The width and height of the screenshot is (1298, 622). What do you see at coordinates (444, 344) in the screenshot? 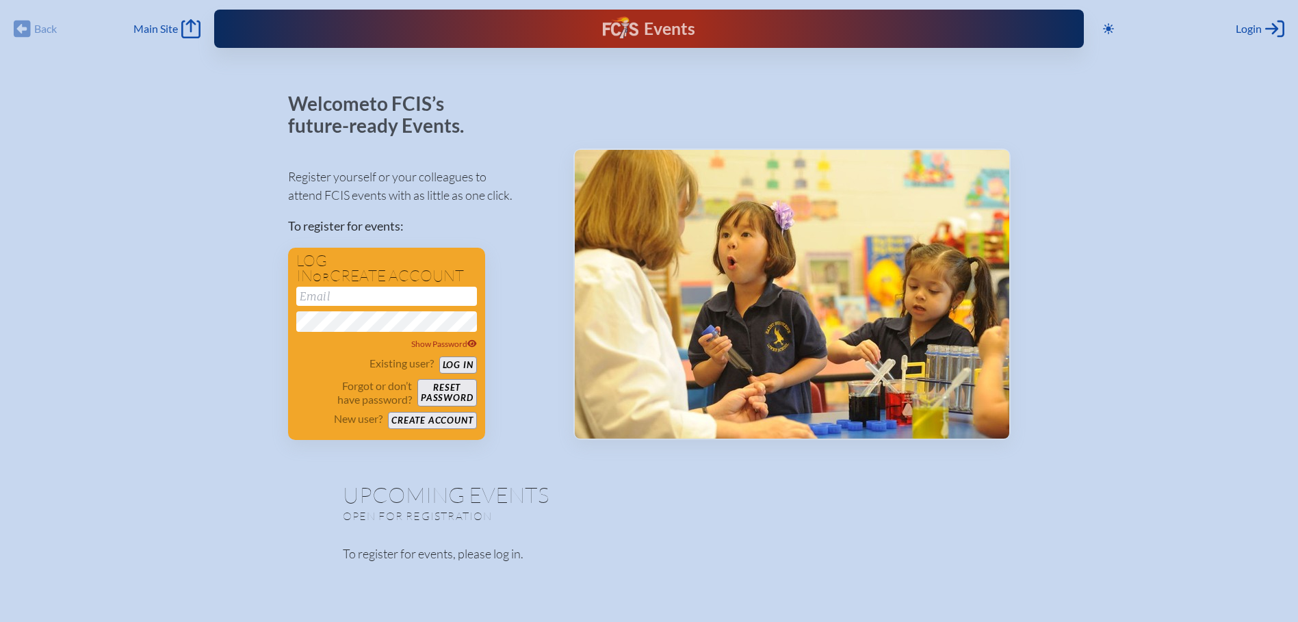
I see `span: Show Password` at bounding box center [444, 344].